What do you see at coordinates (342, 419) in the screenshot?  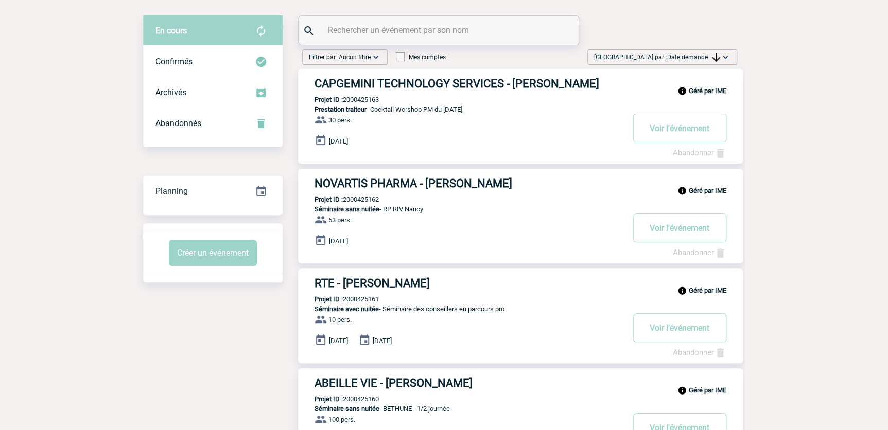 I see `span: 100 pers.` at bounding box center [342, 419].